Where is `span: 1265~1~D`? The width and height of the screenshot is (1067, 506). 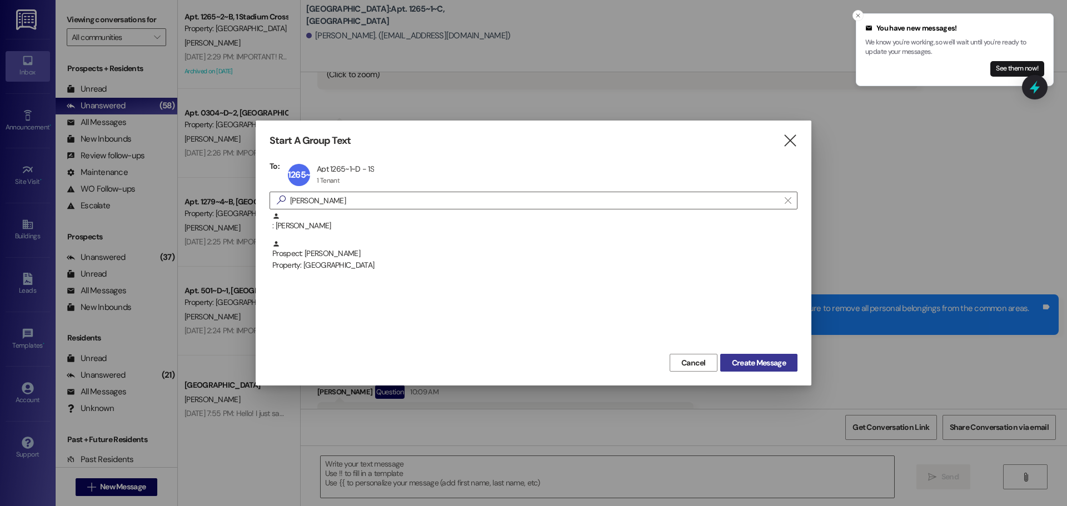
span: 1265~1~D is located at coordinates (306, 174).